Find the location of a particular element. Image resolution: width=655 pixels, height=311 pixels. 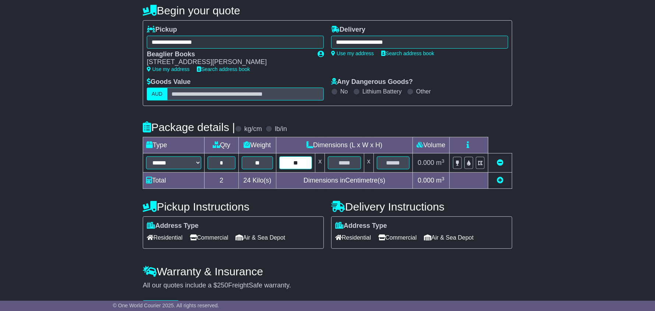

td: Type is located at coordinates (174, 145).